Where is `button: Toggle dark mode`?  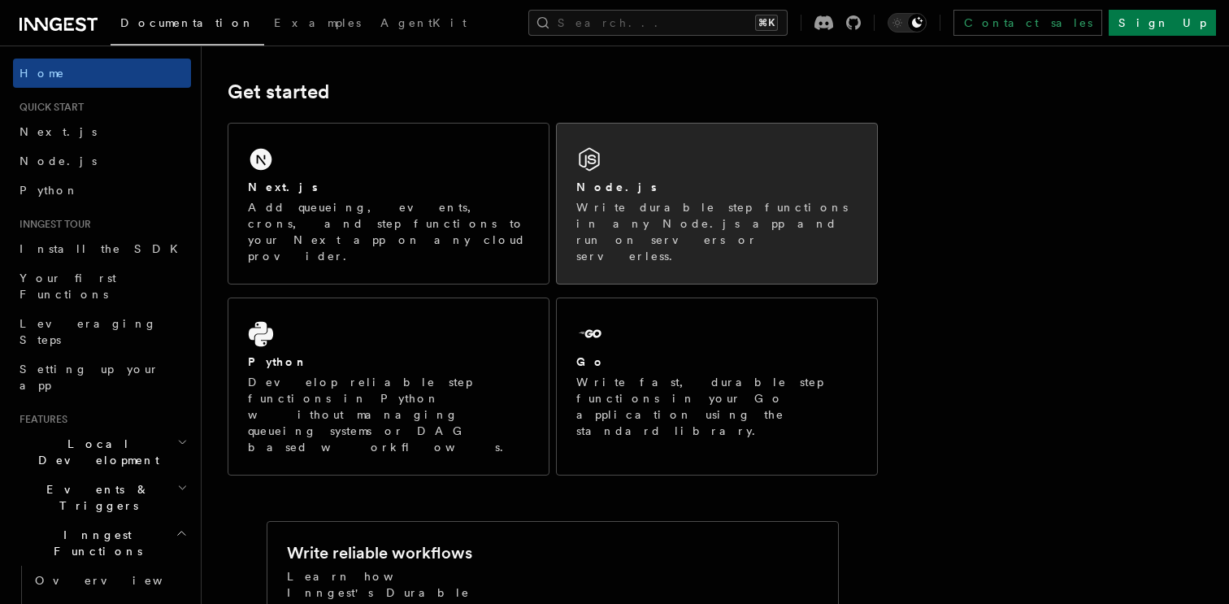 button: Toggle dark mode is located at coordinates (907, 23).